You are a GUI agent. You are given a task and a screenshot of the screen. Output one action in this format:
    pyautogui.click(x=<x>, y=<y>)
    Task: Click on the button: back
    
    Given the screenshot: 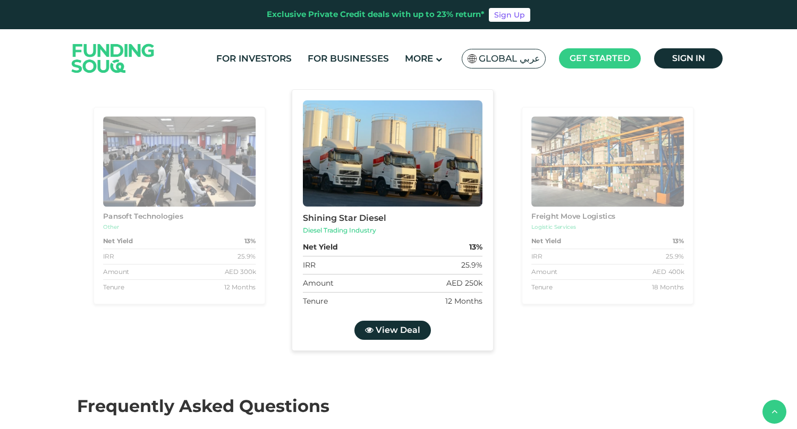 What is the action you would take?
    pyautogui.click(x=774, y=412)
    